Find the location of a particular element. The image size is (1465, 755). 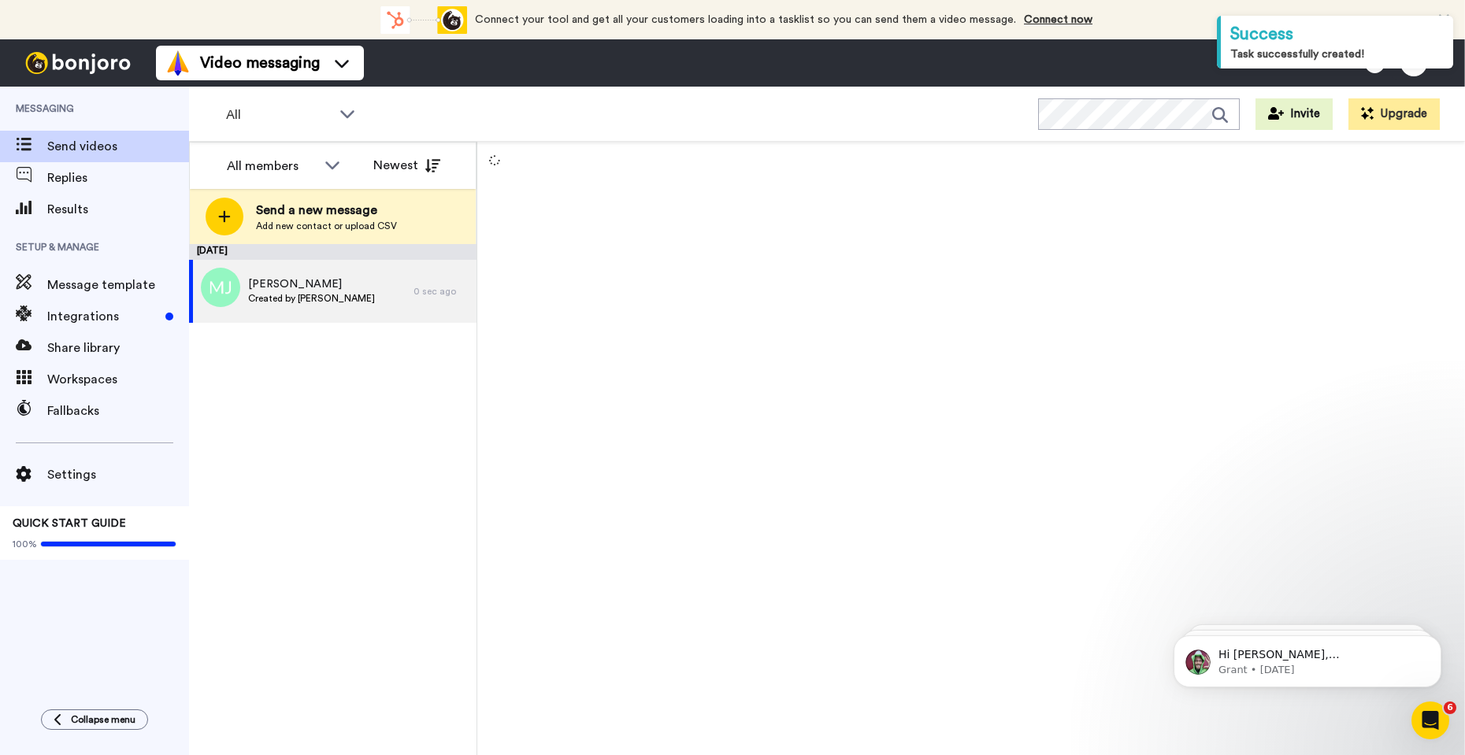

span: Settings is located at coordinates (118, 475).